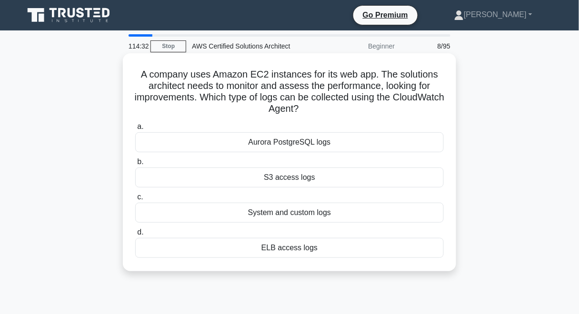  Describe the element at coordinates (140, 232) in the screenshot. I see `span: d.` at that location.